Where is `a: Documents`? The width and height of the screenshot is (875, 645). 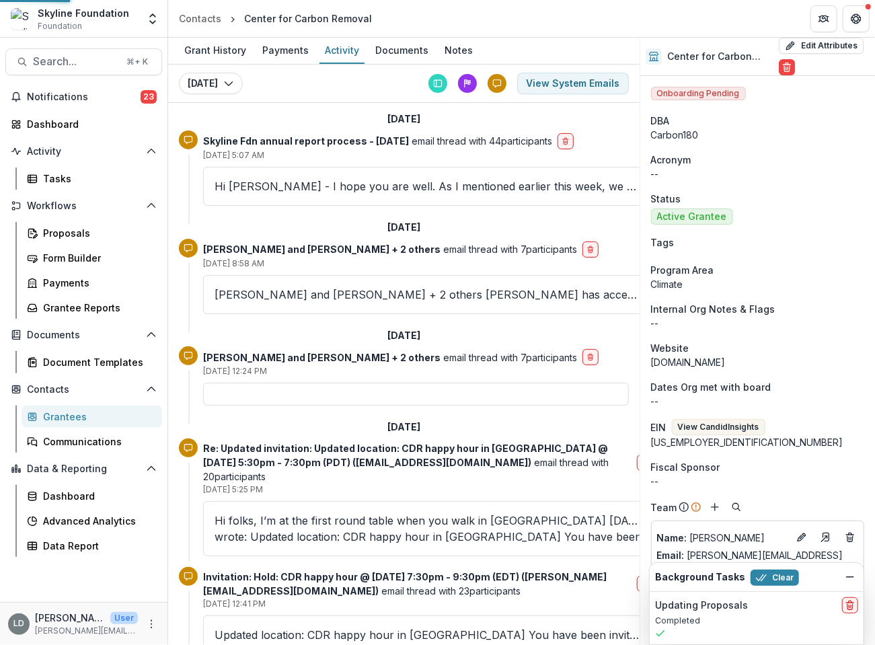 a: Documents is located at coordinates (401, 50).